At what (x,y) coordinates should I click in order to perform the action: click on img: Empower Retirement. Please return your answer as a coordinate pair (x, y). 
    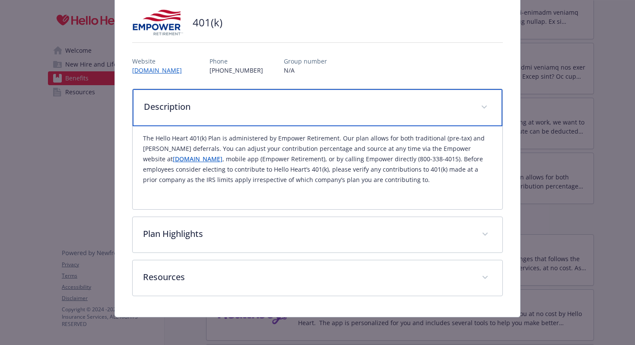
    Looking at the image, I should click on (158, 22).